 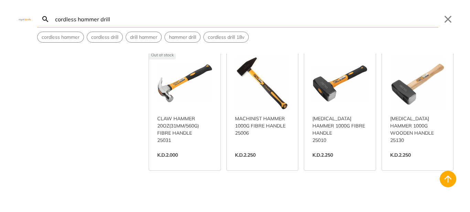 I want to click on div: Suggestion: cordless hammer, so click(x=61, y=37).